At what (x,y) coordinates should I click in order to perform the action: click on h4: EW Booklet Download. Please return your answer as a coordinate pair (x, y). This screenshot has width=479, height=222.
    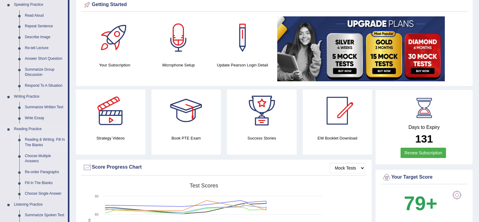
    Looking at the image, I should click on (338, 138).